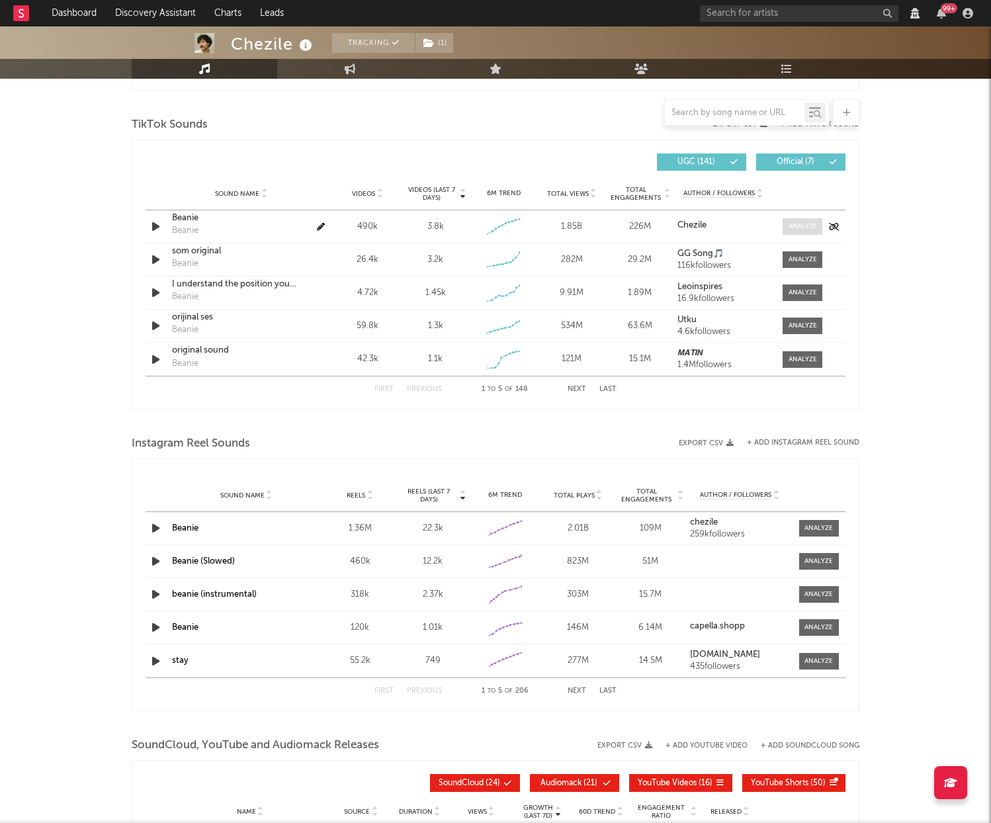 The image size is (991, 823). What do you see at coordinates (367, 260) in the screenshot?
I see `div: 26.4k` at bounding box center [367, 260].